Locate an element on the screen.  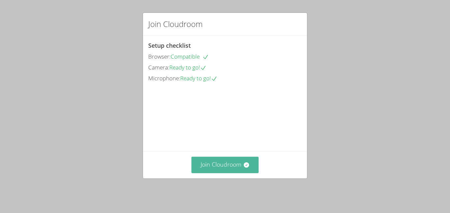
span: Compatible is located at coordinates (190, 56).